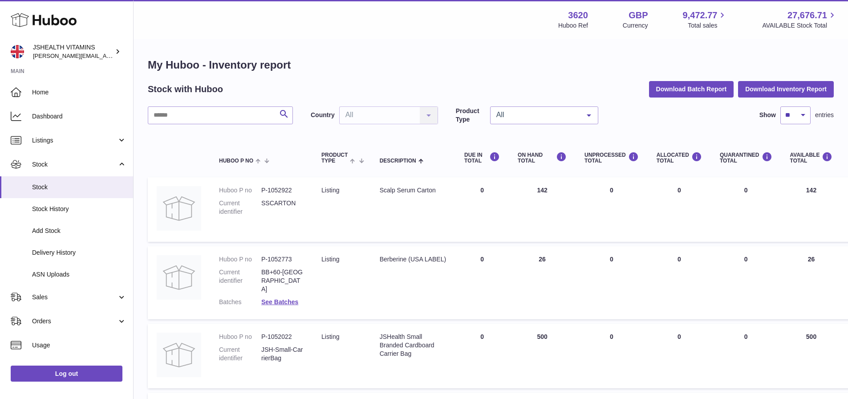 This screenshot has height=399, width=848. I want to click on span: Dashboard, so click(79, 116).